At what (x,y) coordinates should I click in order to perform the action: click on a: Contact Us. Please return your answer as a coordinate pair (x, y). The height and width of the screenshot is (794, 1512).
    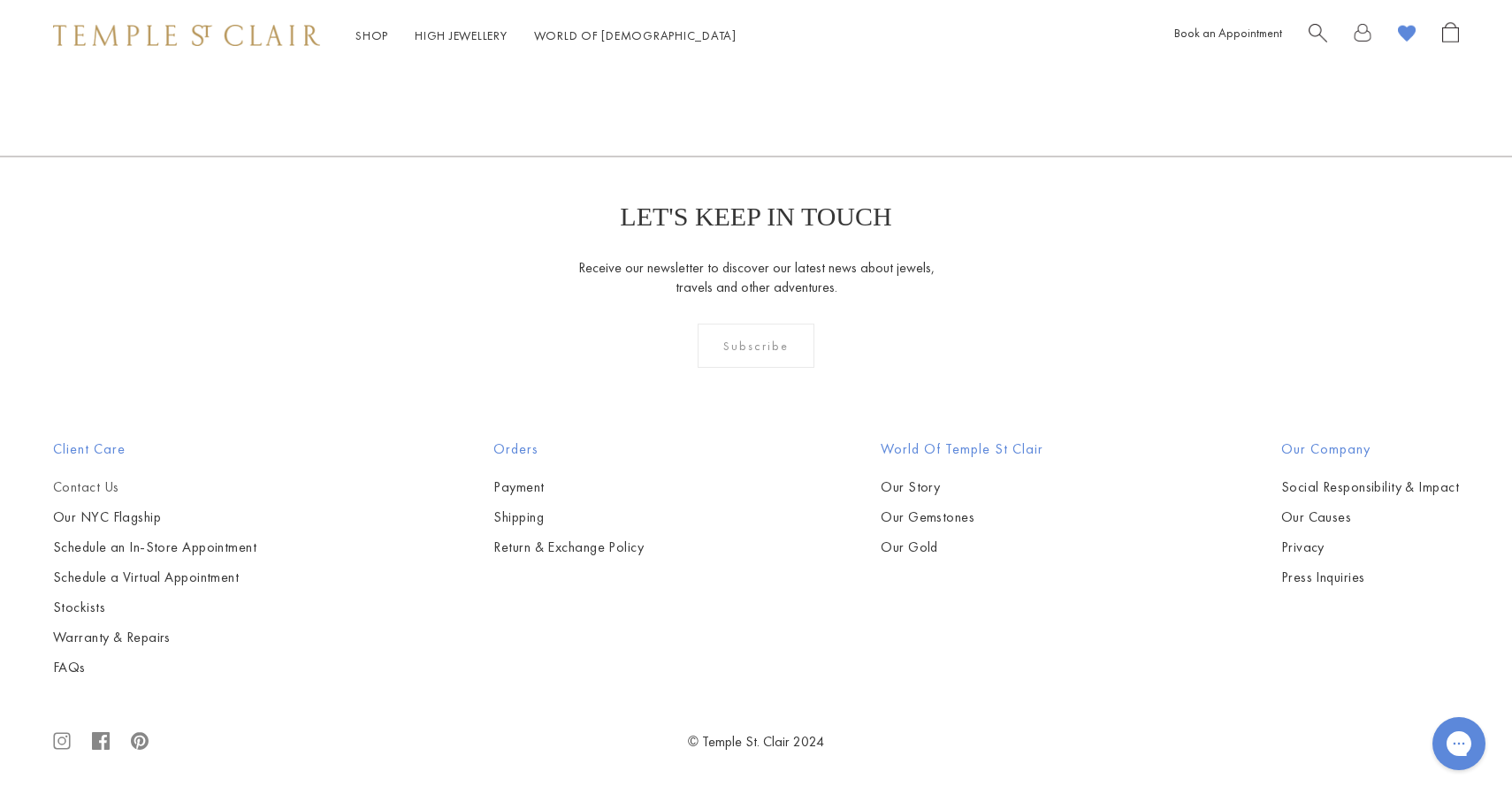
    Looking at the image, I should click on (155, 487).